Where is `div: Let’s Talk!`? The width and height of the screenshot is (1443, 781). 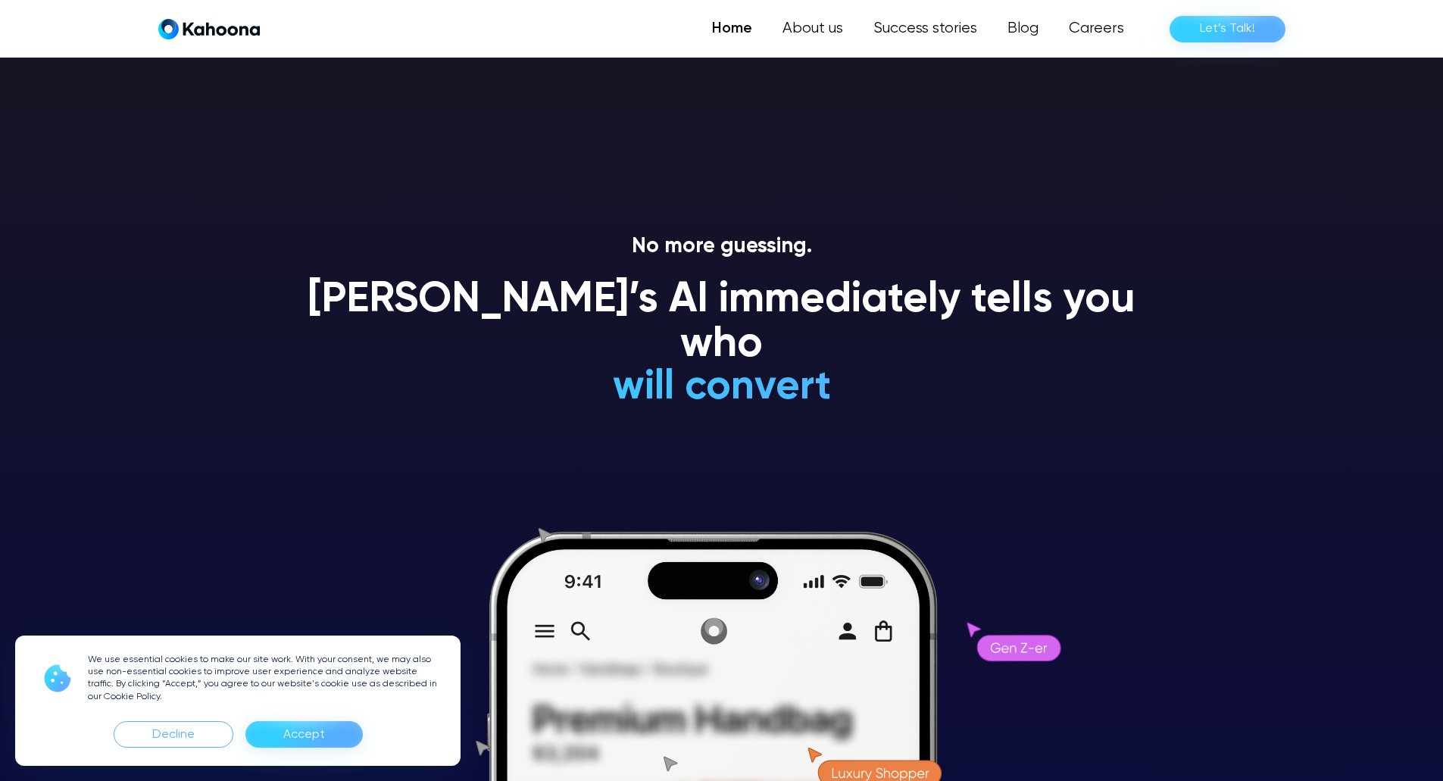 div: Let’s Talk! is located at coordinates (1227, 29).